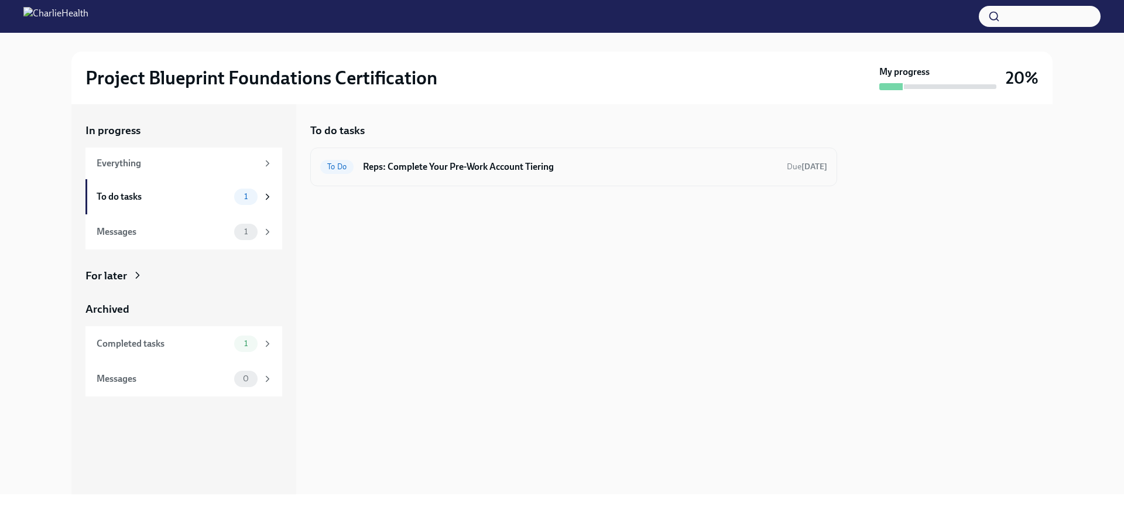 The width and height of the screenshot is (1124, 506). Describe the element at coordinates (184, 309) in the screenshot. I see `div: Archived` at that location.